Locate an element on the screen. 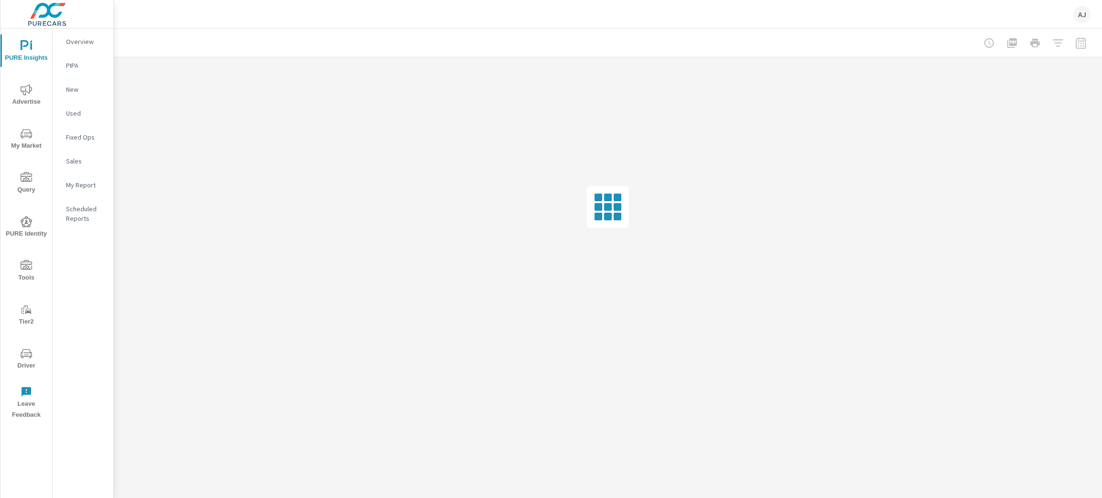  p: PIPA is located at coordinates (86, 66).